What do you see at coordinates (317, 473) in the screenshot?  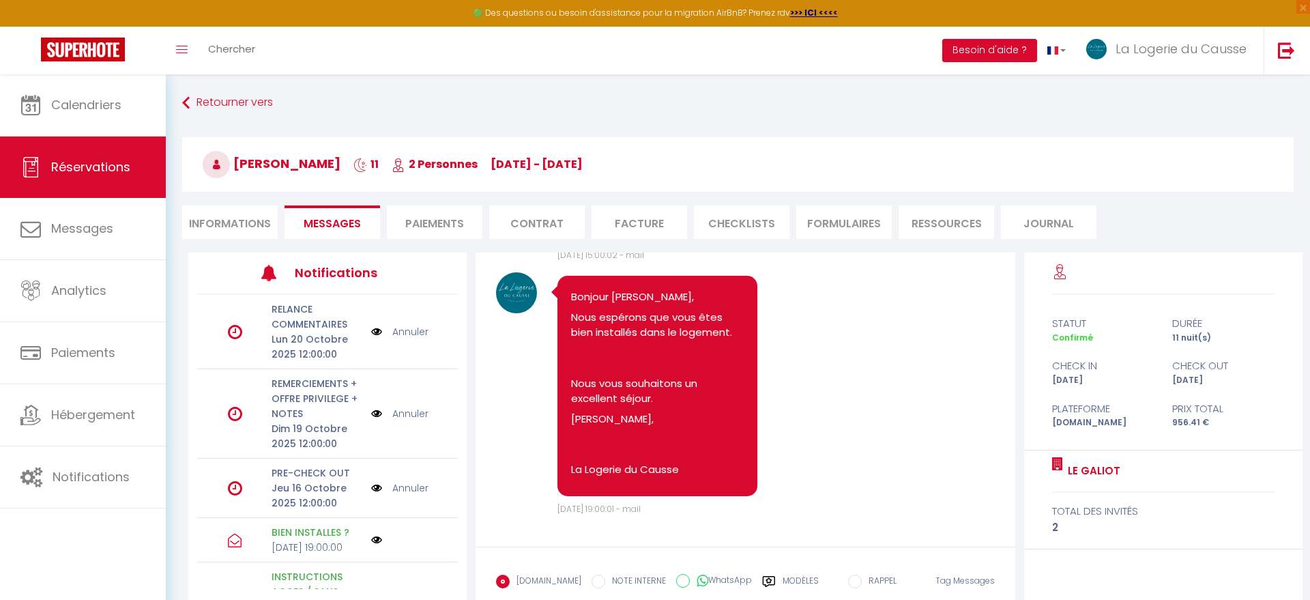 I see `p: PRE-CHECK OUT` at bounding box center [317, 473].